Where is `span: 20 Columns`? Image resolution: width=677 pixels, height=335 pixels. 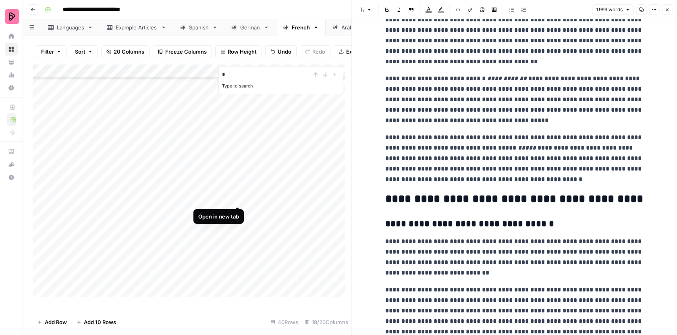 span: 20 Columns is located at coordinates (129, 52).